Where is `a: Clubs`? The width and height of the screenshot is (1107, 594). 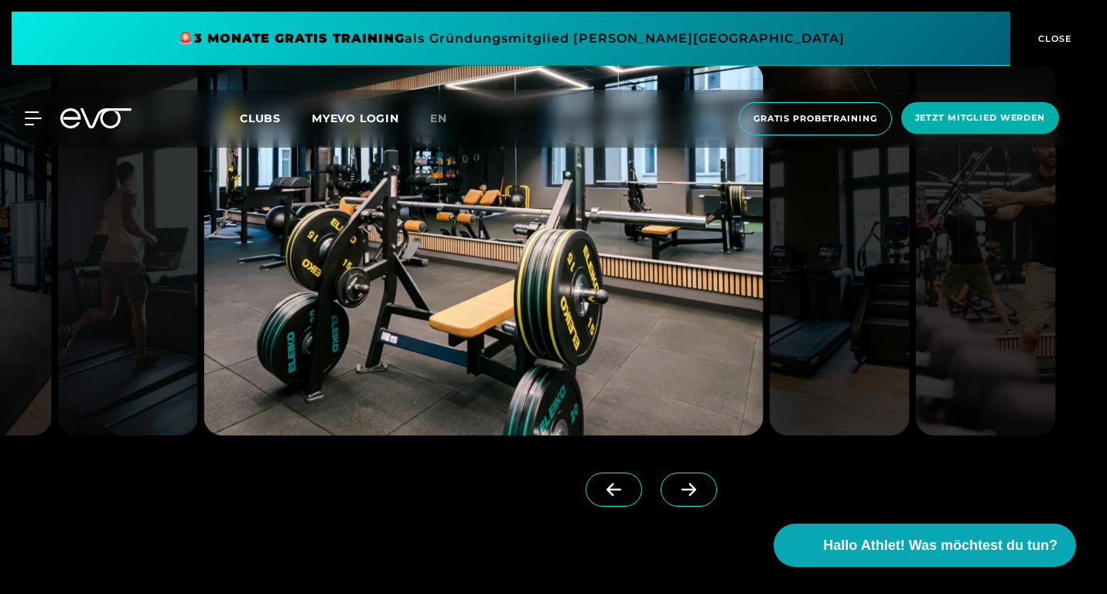
a: Clubs is located at coordinates (275, 118).